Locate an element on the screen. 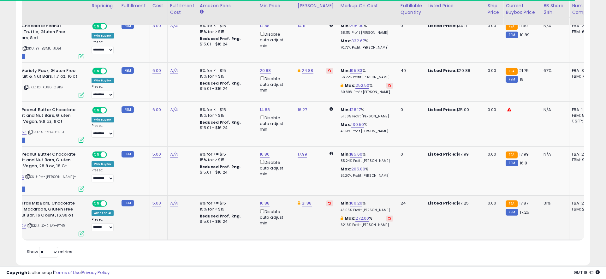 The height and width of the screenshot is (279, 606). span: 21.75 is located at coordinates (524, 70).